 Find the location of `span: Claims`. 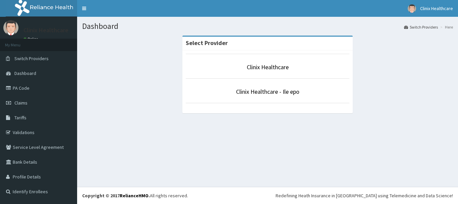

span: Claims is located at coordinates (21, 103).